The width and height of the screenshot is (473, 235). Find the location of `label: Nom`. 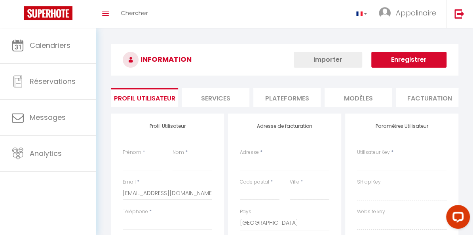

label: Nom is located at coordinates (178, 152).